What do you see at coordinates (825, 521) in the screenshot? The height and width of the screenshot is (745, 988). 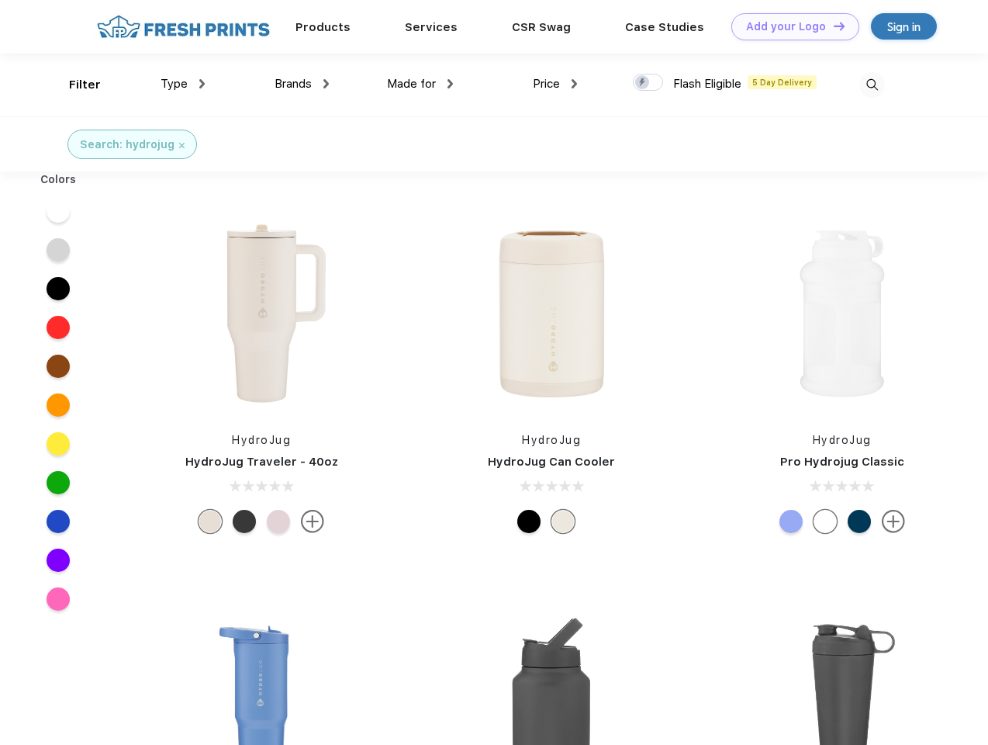 I see `div: White` at bounding box center [825, 521].